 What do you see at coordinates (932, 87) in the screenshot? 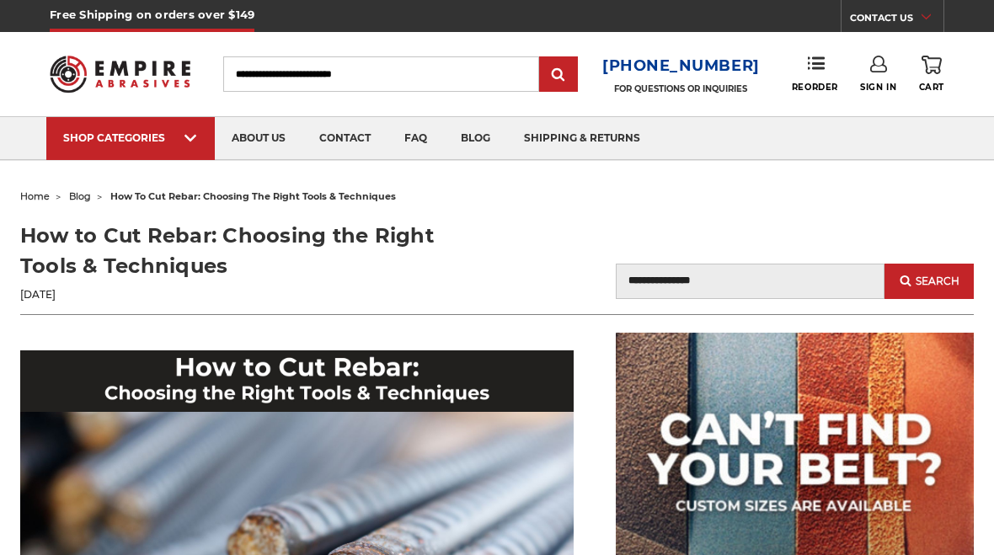
I see `span: Cart` at bounding box center [932, 87].